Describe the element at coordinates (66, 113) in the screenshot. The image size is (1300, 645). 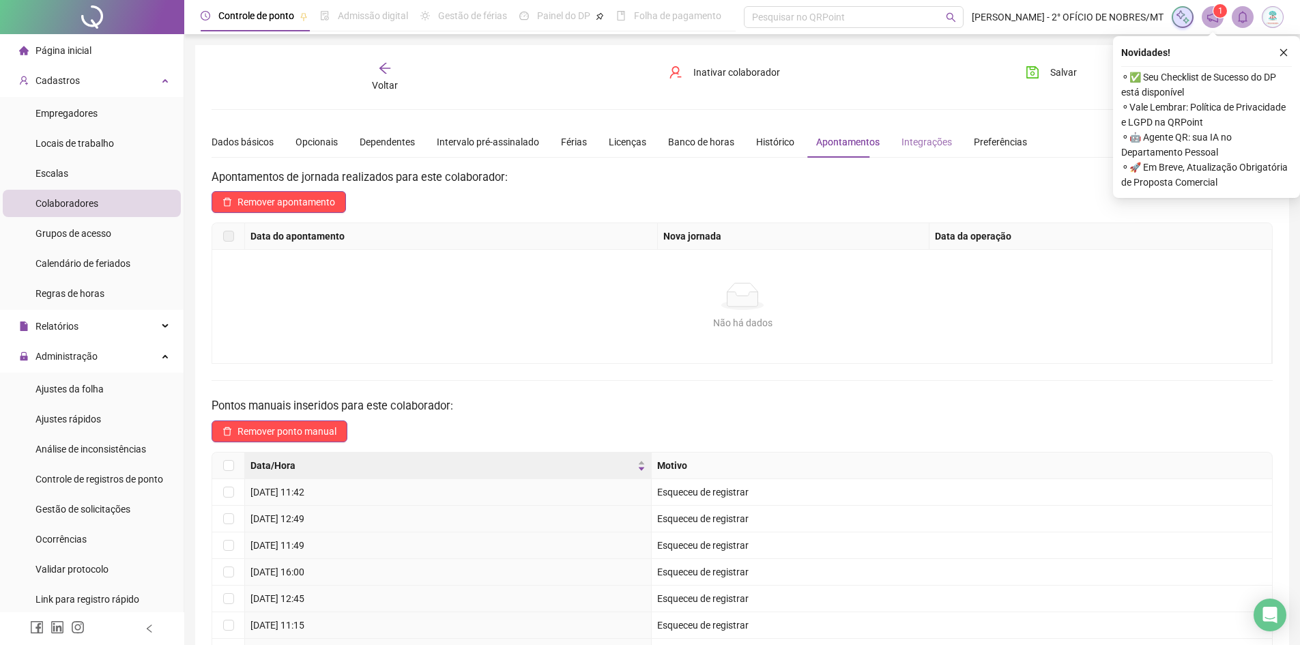
I see `span: Empregadores` at that location.